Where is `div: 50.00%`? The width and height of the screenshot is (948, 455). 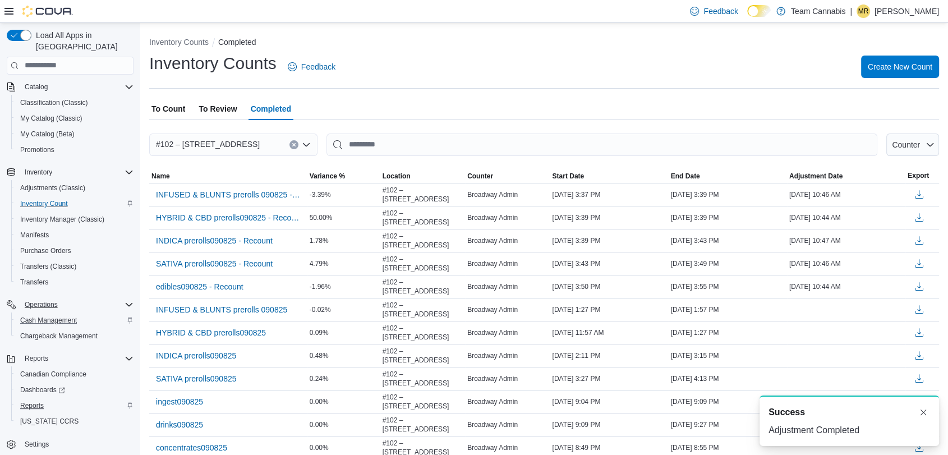 div: 50.00% is located at coordinates (344, 218).